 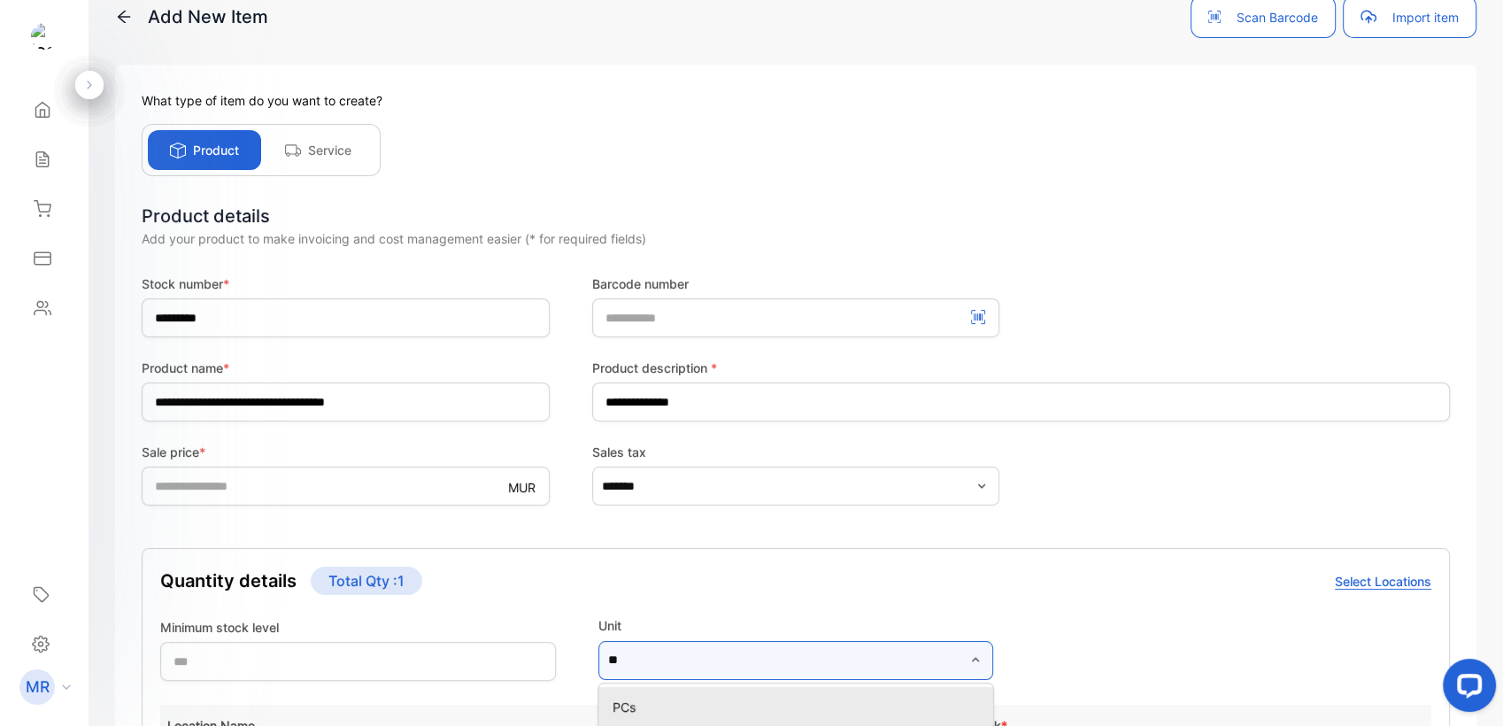 I want to click on div: Add your product to make invoicing and cost management easier (* for required fields), so click(x=796, y=238).